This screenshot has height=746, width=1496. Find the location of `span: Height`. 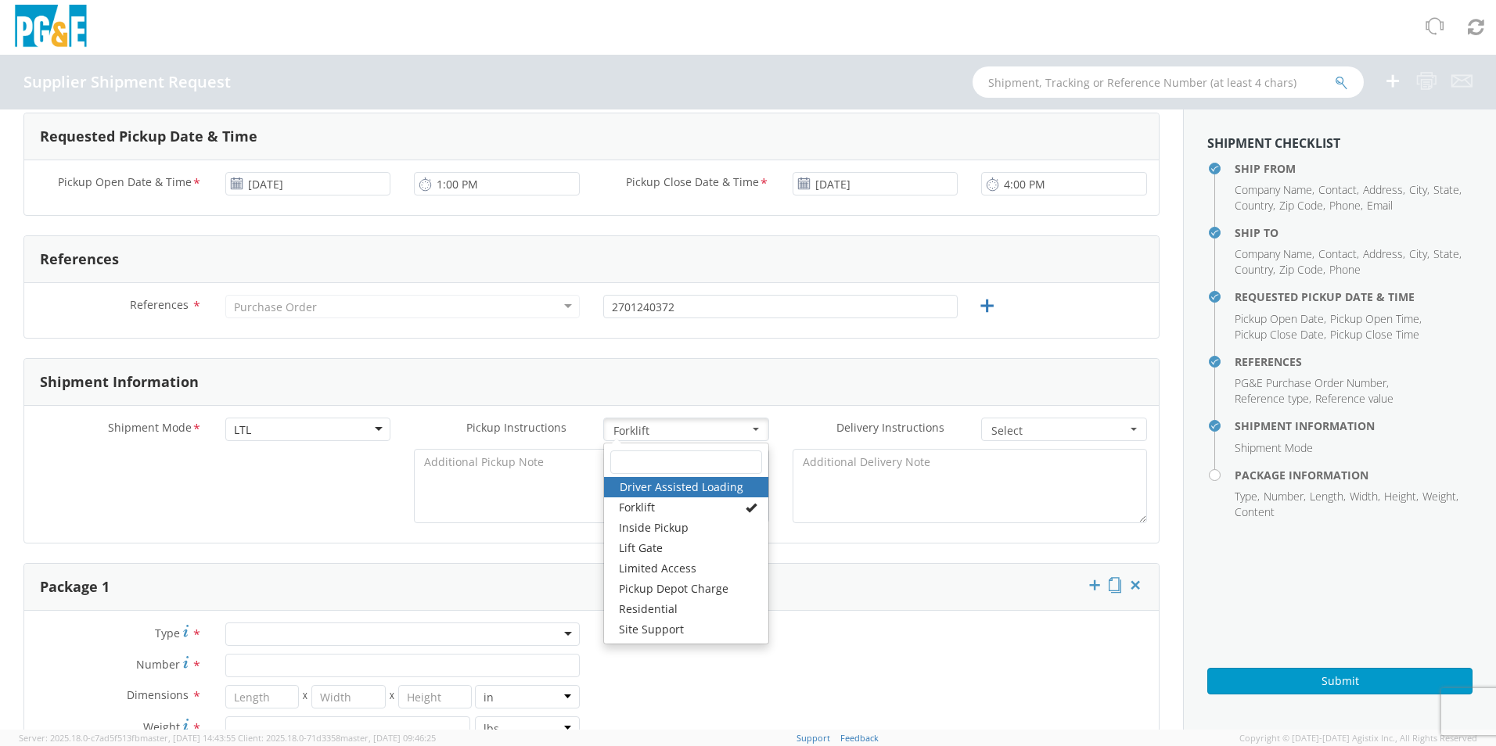

span: Height is located at coordinates (1399, 496).